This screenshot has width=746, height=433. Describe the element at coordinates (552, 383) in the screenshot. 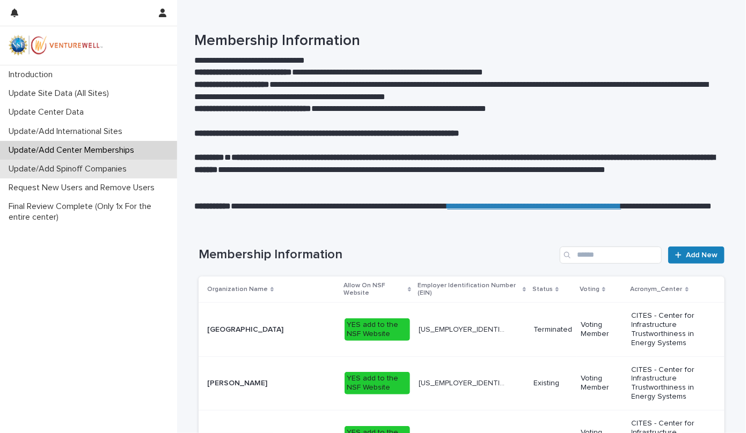

I see `p: Existing` at that location.